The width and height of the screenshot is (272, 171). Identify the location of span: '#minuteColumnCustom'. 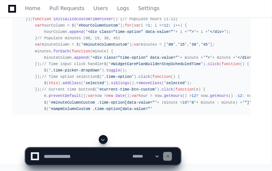
(105, 44).